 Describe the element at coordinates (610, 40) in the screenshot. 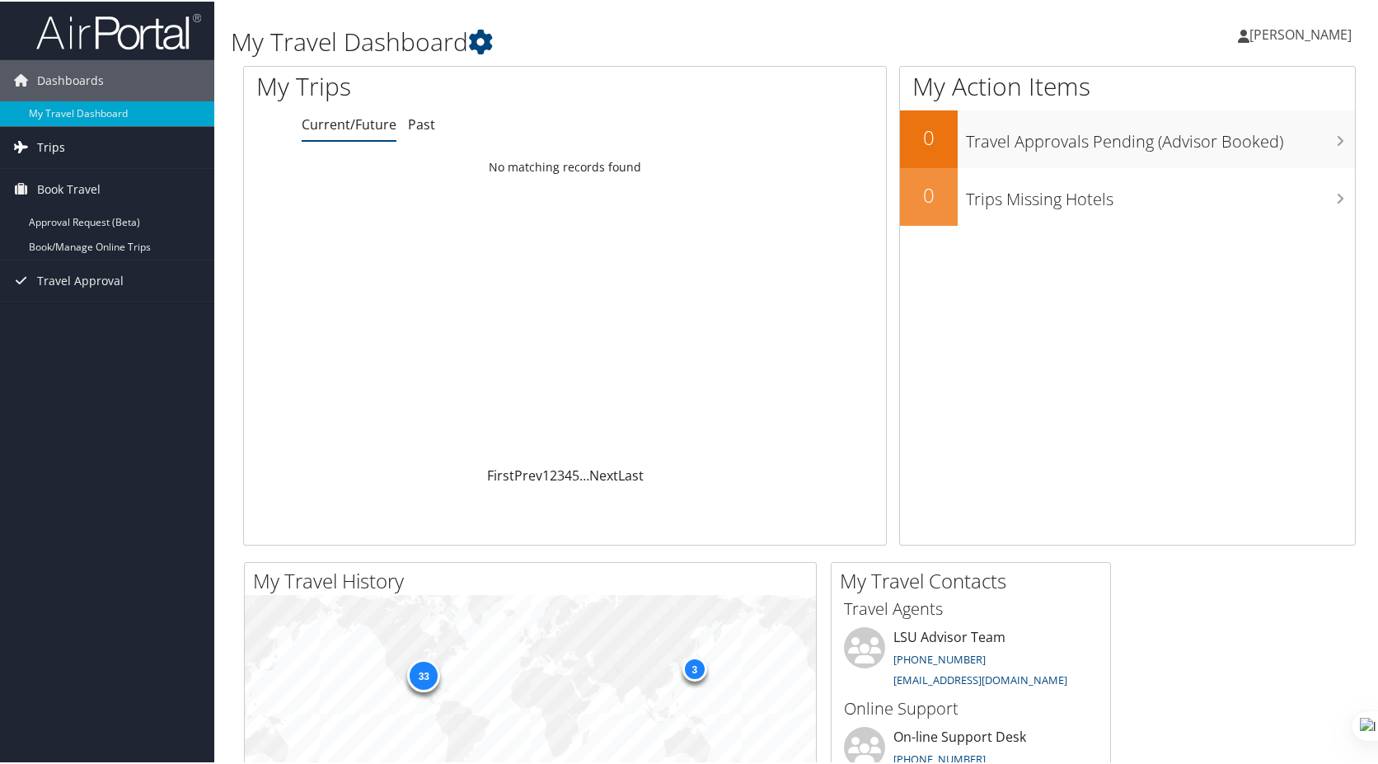

I see `h1: My Travel Dashboard` at that location.